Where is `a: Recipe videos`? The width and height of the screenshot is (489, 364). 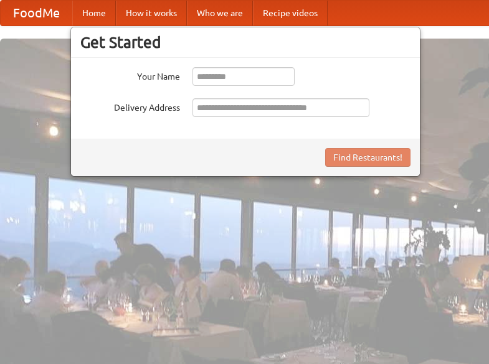 a: Recipe videos is located at coordinates (290, 13).